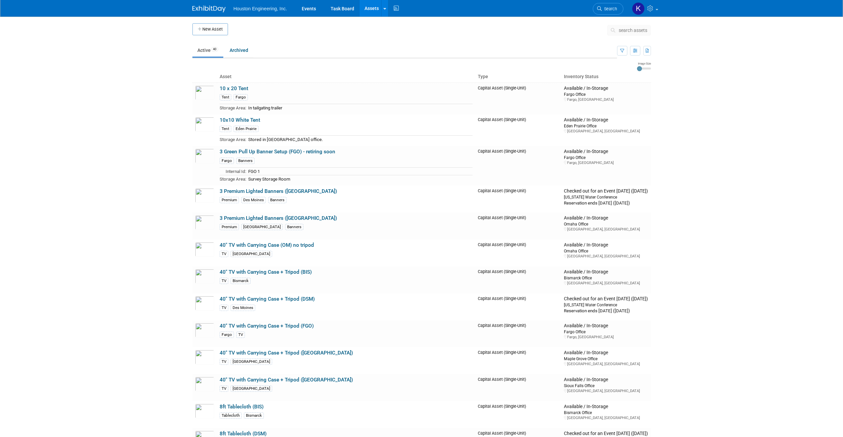 The width and height of the screenshot is (843, 437). What do you see at coordinates (266, 272) in the screenshot?
I see `a: 40" TV with Carrying Case + Tripod (BIS)` at bounding box center [266, 272].